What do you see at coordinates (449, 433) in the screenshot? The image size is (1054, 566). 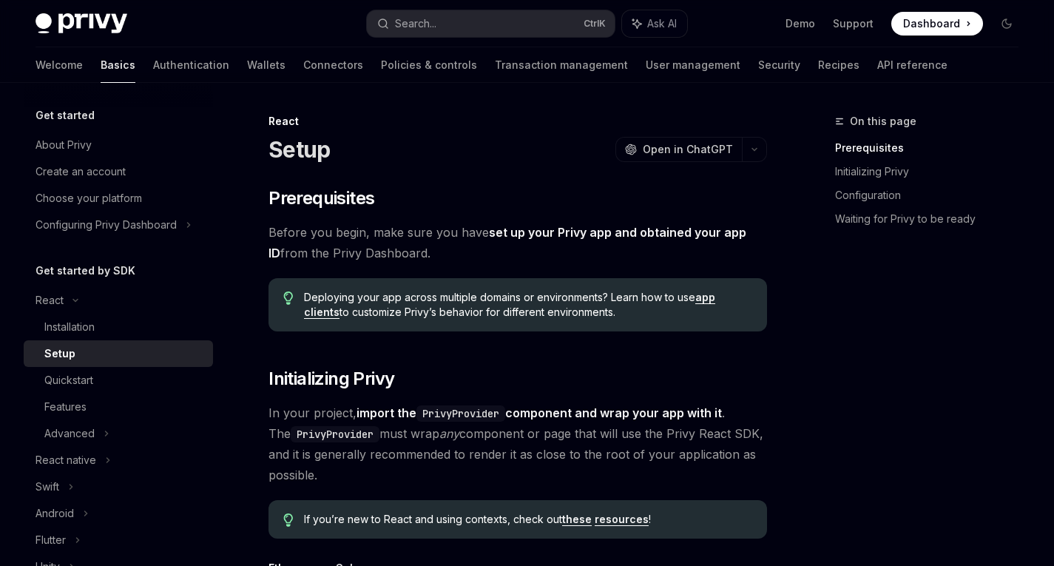 I see `em: any` at bounding box center [449, 433].